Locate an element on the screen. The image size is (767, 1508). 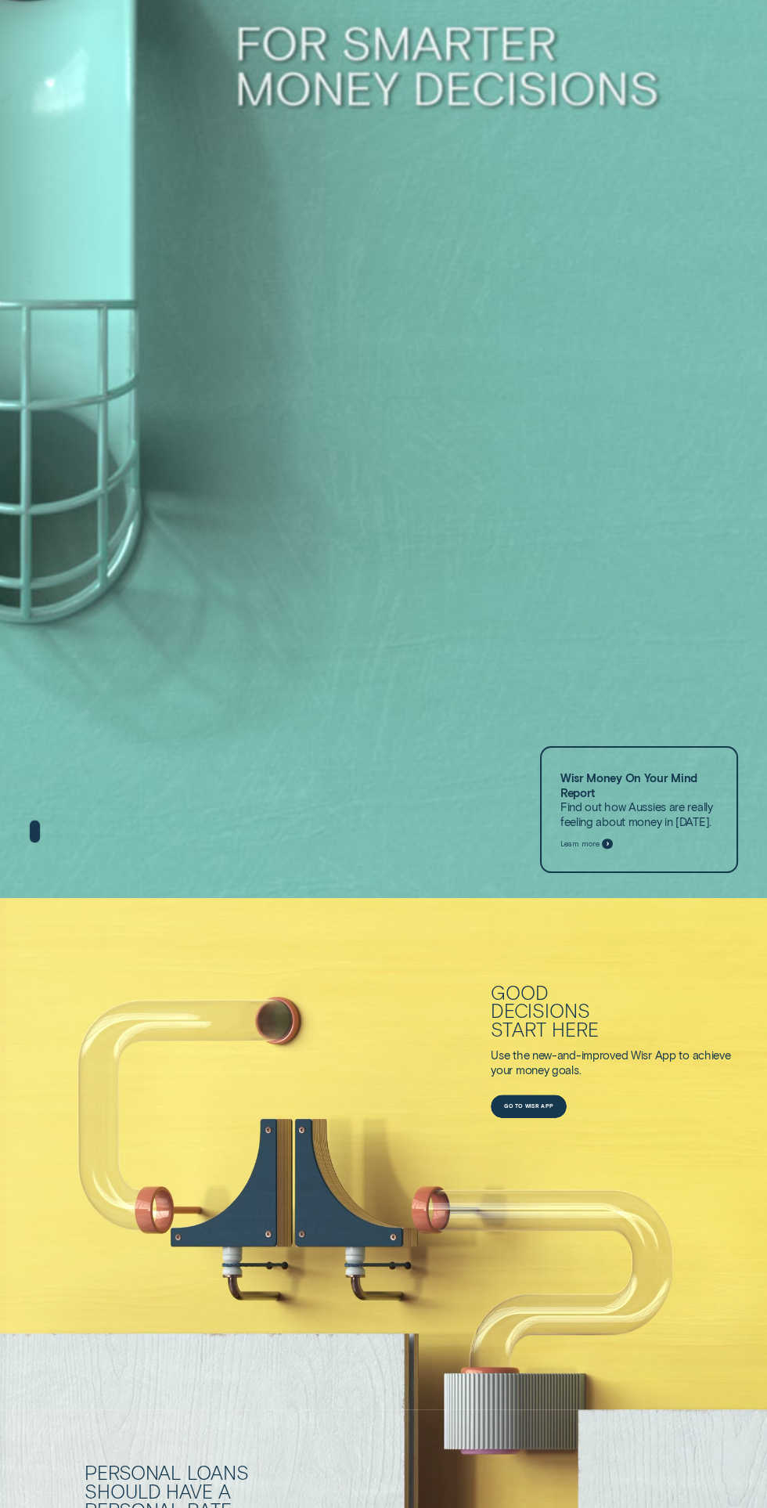
div: start is located at coordinates (518, 1029).